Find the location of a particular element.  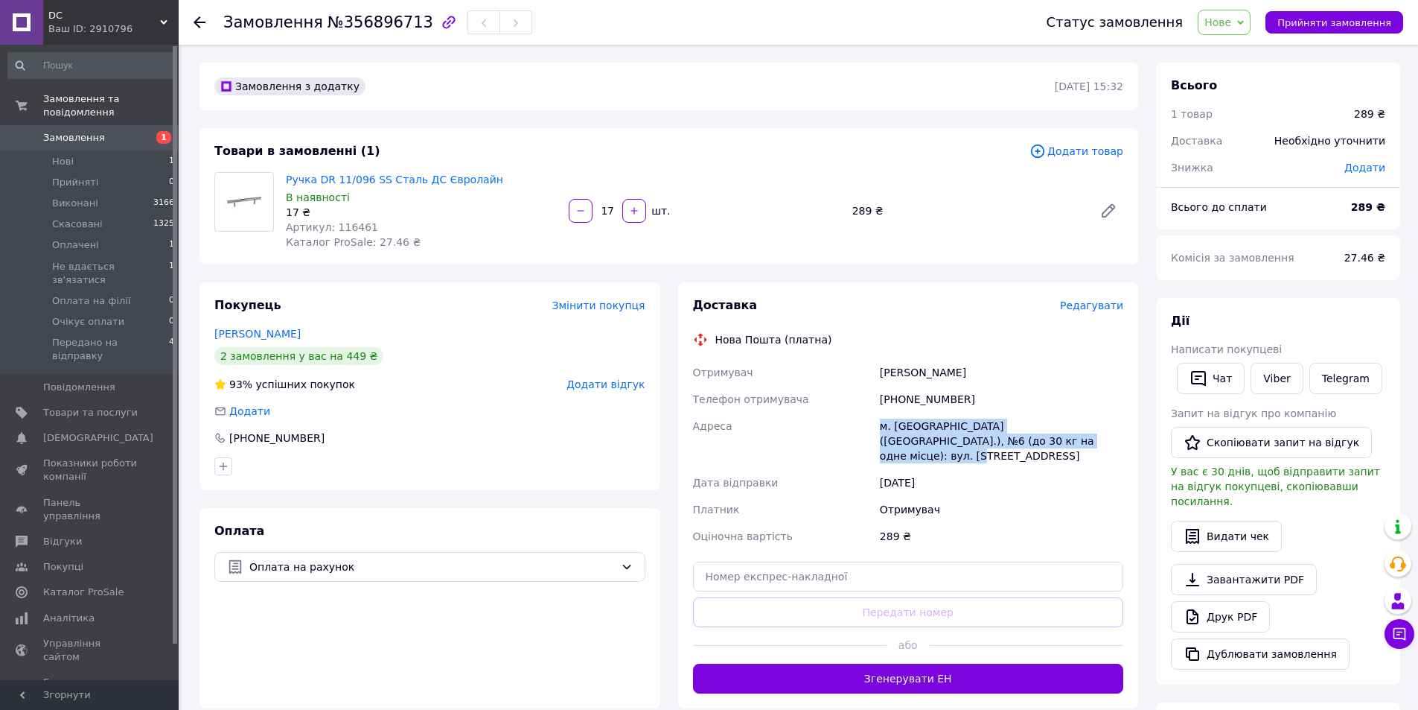

button: Дублювати замовлення is located at coordinates (1261, 654).